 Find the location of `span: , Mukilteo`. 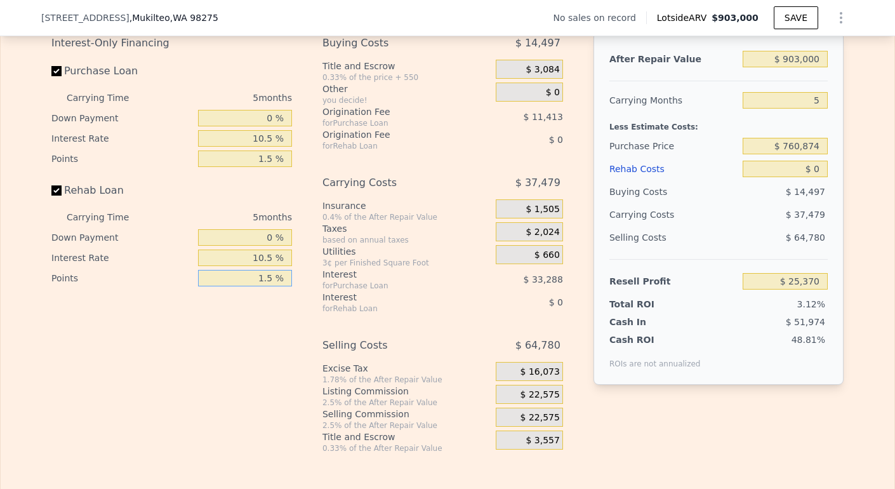

span: , Mukilteo is located at coordinates (174, 18).